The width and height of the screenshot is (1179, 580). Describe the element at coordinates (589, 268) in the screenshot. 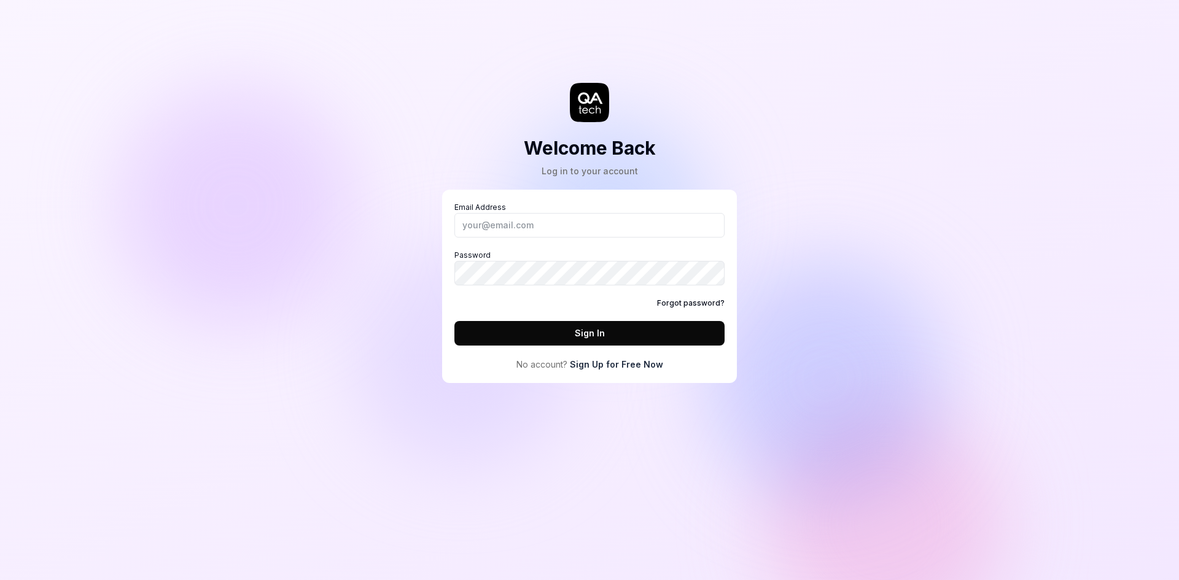

I see `label: Password` at that location.